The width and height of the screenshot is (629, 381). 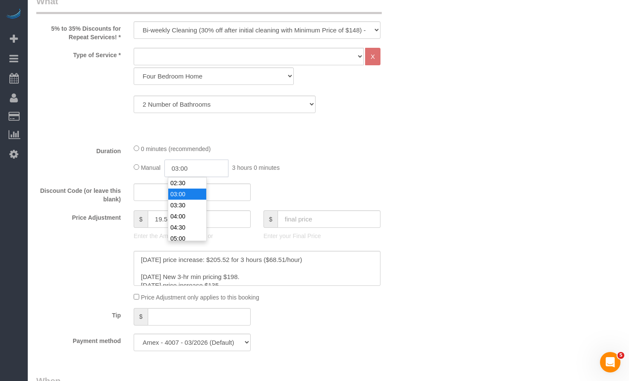 What do you see at coordinates (79, 149) in the screenshot?
I see `label: Duration` at bounding box center [79, 149].